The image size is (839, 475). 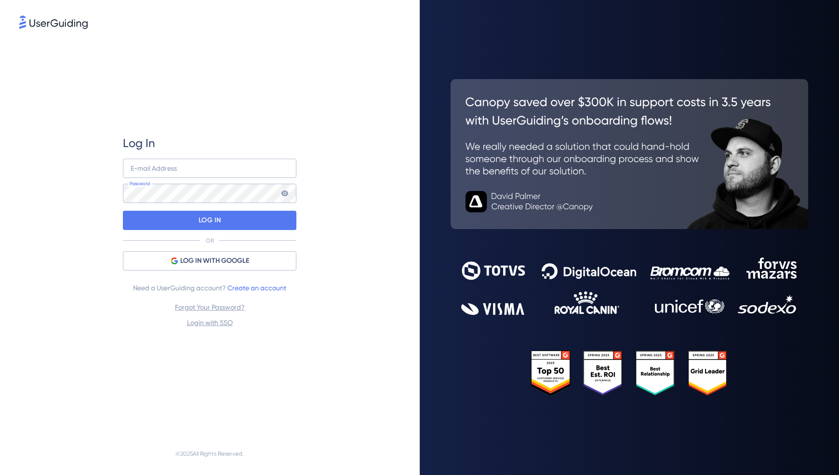 I want to click on p: OR, so click(x=210, y=240).